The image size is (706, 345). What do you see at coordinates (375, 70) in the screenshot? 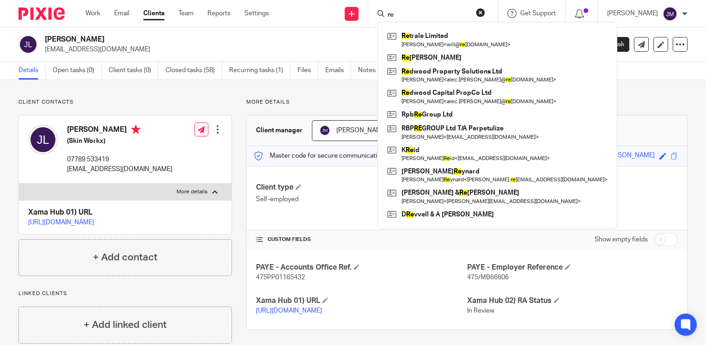
I see `a: Notes (0)` at bounding box center [375, 70].